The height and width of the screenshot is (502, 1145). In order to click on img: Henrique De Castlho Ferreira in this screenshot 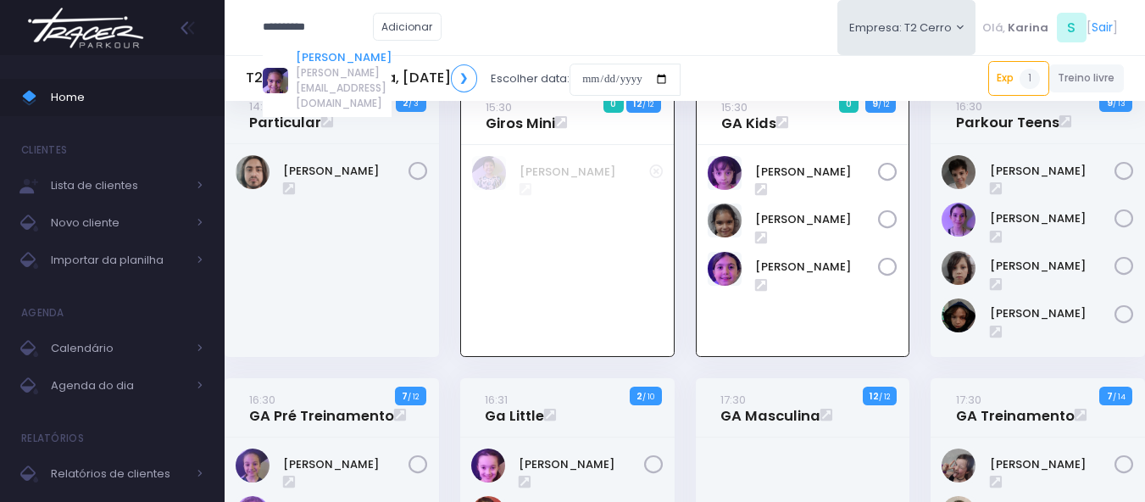, I will do `click(253, 172)`.